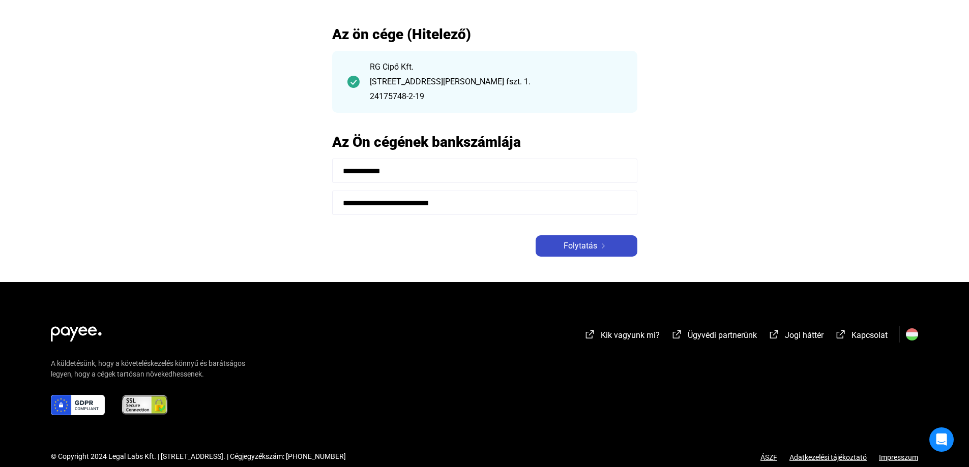 The height and width of the screenshot is (467, 969). I want to click on a: external-link-whiteKik vagyunk mi?, so click(621, 337).